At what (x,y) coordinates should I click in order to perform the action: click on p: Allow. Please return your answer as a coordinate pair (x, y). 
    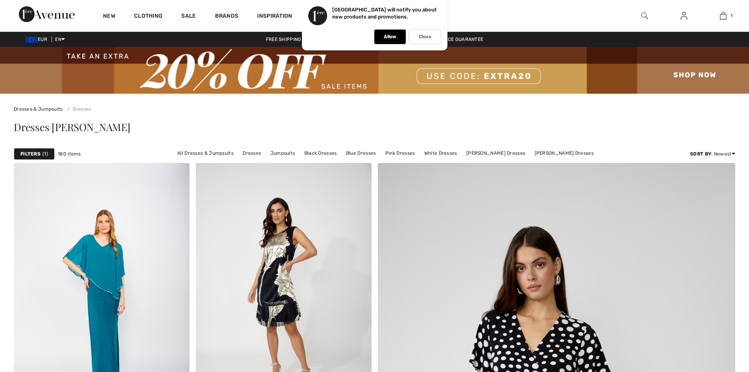
    Looking at the image, I should click on (390, 37).